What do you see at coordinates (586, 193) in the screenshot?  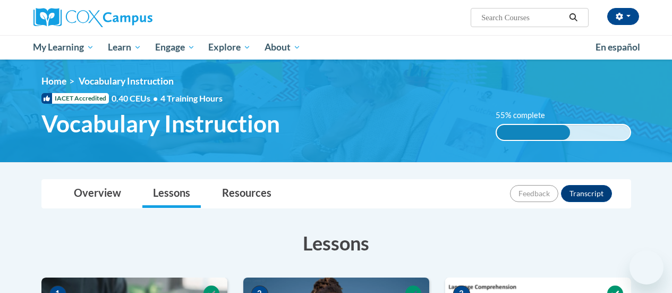 I see `button: Transcript` at bounding box center [586, 193].